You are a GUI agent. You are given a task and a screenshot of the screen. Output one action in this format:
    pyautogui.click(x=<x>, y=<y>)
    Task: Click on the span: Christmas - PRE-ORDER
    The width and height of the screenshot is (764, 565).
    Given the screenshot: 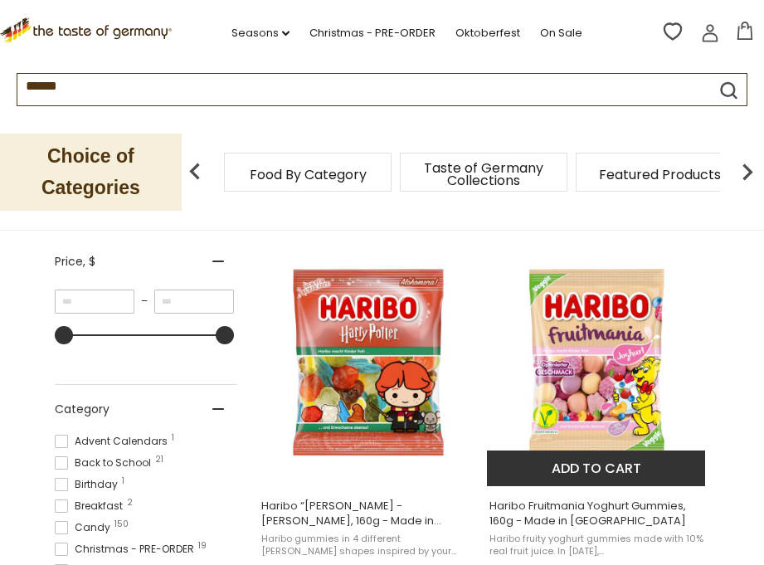 What is the action you would take?
    pyautogui.click(x=127, y=549)
    